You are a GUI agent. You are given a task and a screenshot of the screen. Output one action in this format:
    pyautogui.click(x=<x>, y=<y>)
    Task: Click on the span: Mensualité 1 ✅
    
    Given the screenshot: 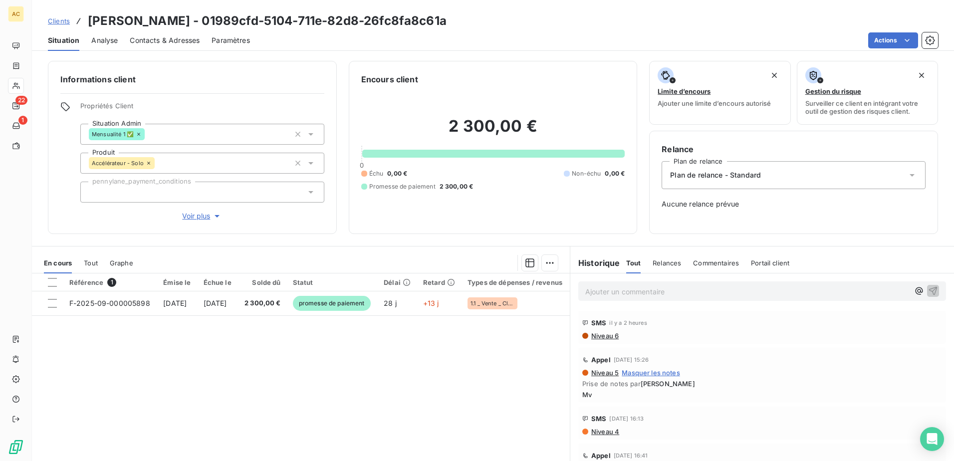 What is the action you would take?
    pyautogui.click(x=113, y=134)
    